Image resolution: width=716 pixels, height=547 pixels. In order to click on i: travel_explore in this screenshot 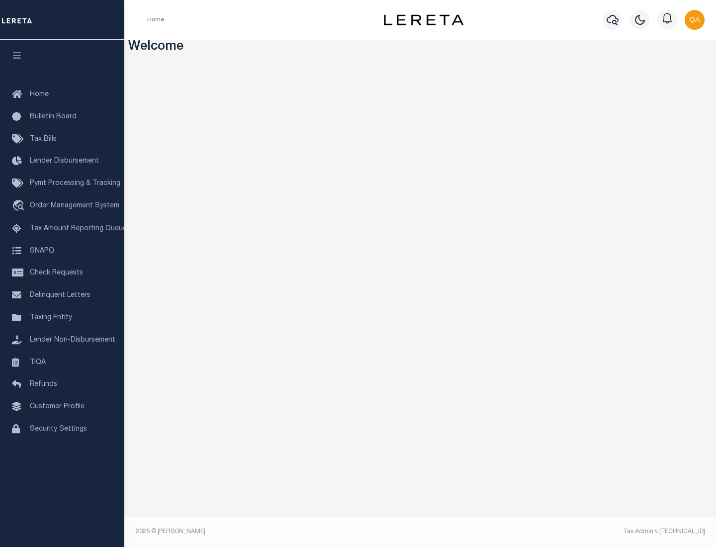, I will do `click(20, 206)`.